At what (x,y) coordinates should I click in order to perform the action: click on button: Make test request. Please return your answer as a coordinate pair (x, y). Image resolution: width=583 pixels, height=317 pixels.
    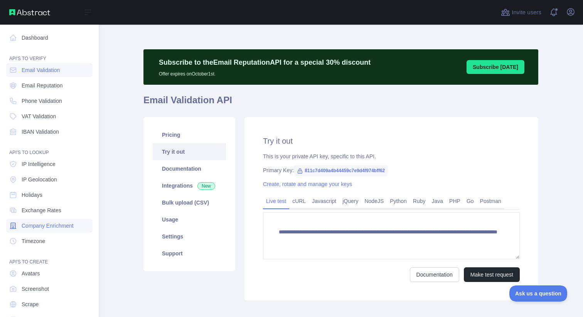
    Looking at the image, I should click on (492, 275).